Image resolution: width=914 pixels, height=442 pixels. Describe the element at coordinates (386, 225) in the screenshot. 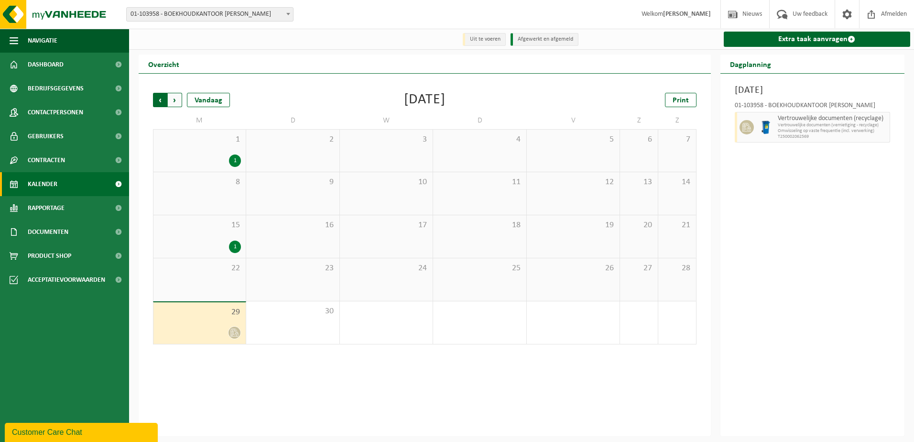

I see `span: 17` at that location.